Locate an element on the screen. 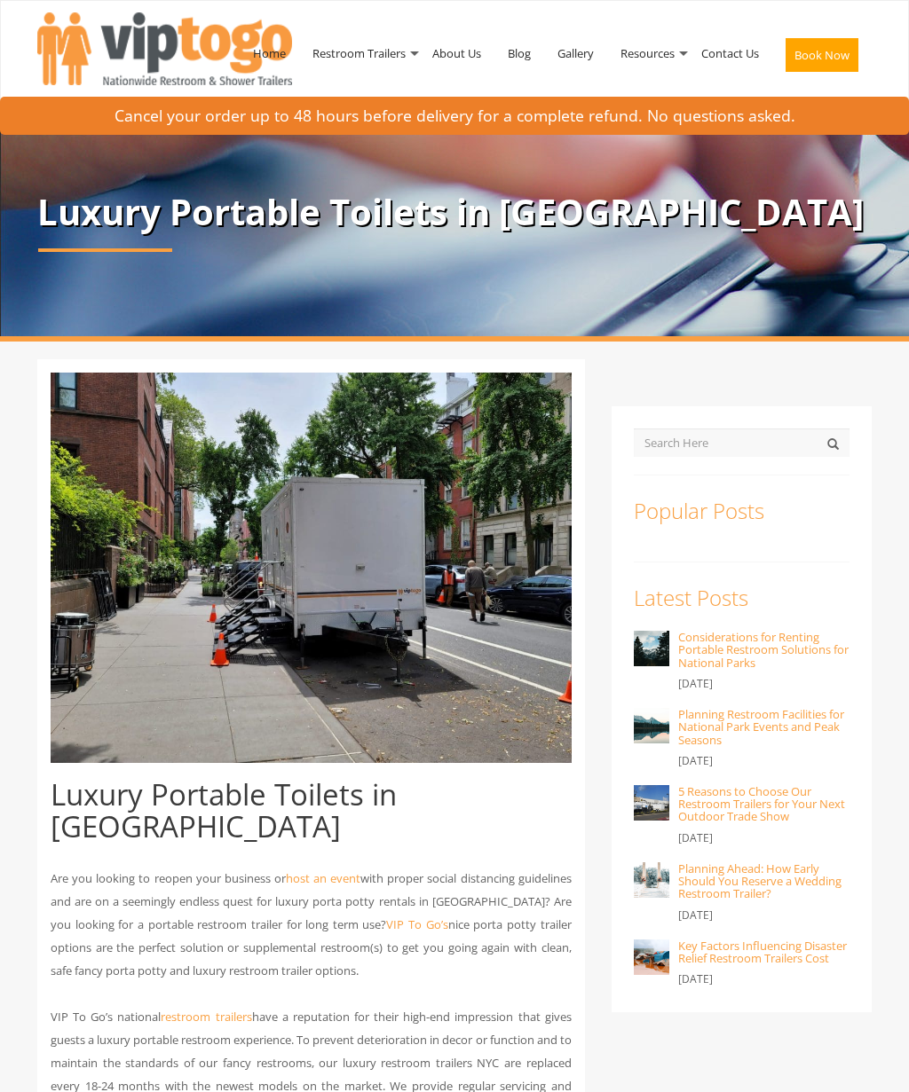 This screenshot has width=909, height=1092. a: Planning Ahead: How Early Should You Reserve a Wedding Restroom Trailer? is located at coordinates (760, 881).